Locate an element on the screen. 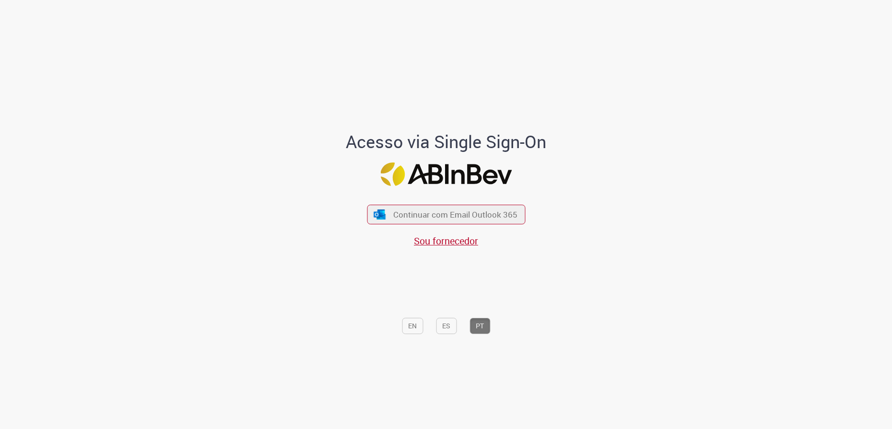  span: Continuar com Email Outlook 365 is located at coordinates (455, 214).